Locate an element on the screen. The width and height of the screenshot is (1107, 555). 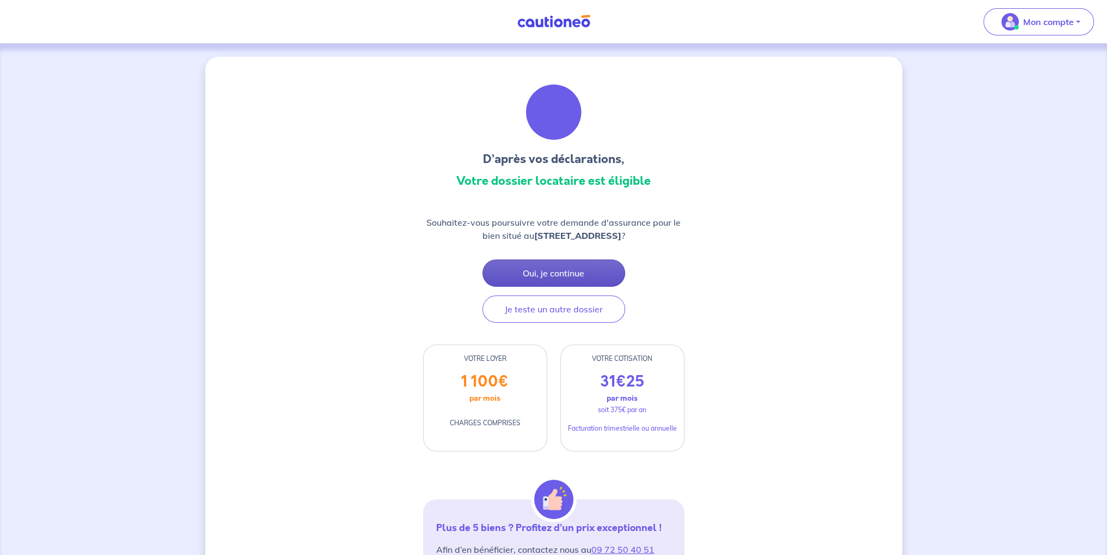
h3: D’après vos déclarations, is located at coordinates (554, 159).